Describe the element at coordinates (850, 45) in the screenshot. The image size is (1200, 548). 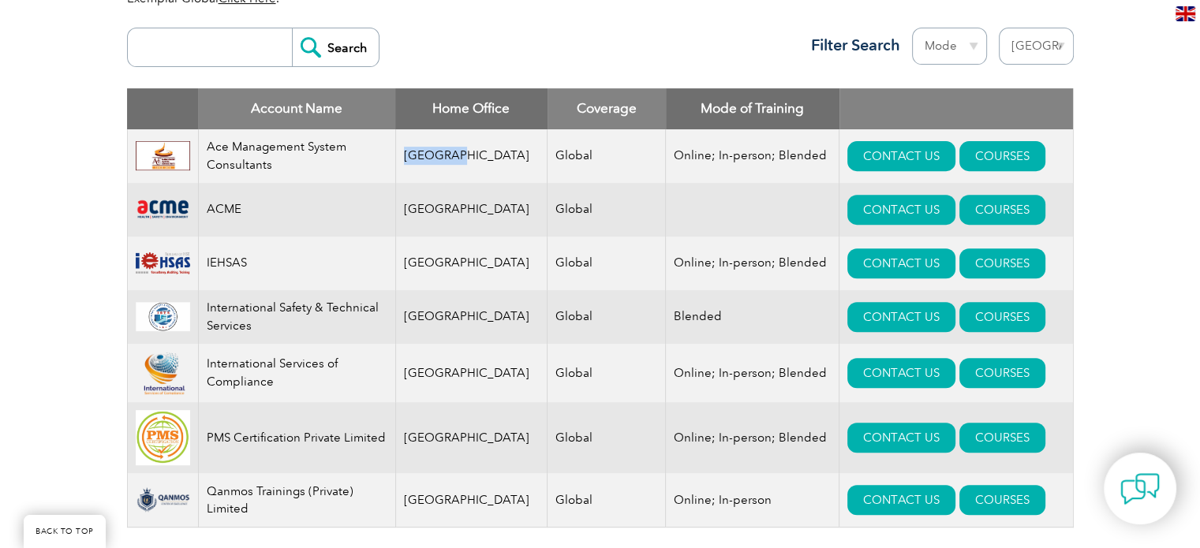
I see `h3: Filter Search` at that location.